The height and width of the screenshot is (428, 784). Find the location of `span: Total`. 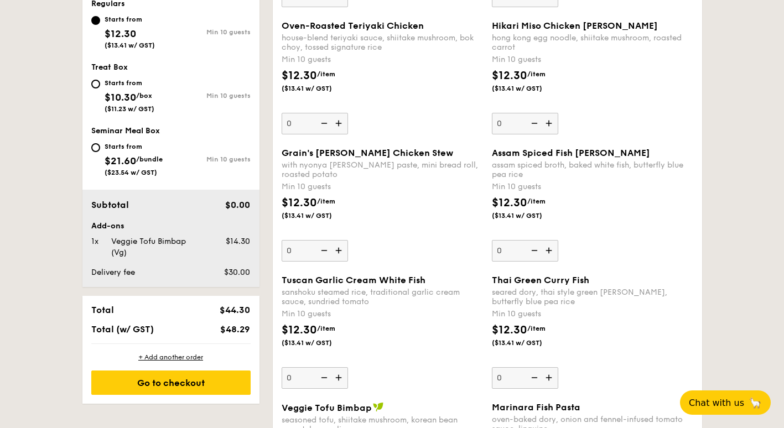

span: Total is located at coordinates (102, 310).